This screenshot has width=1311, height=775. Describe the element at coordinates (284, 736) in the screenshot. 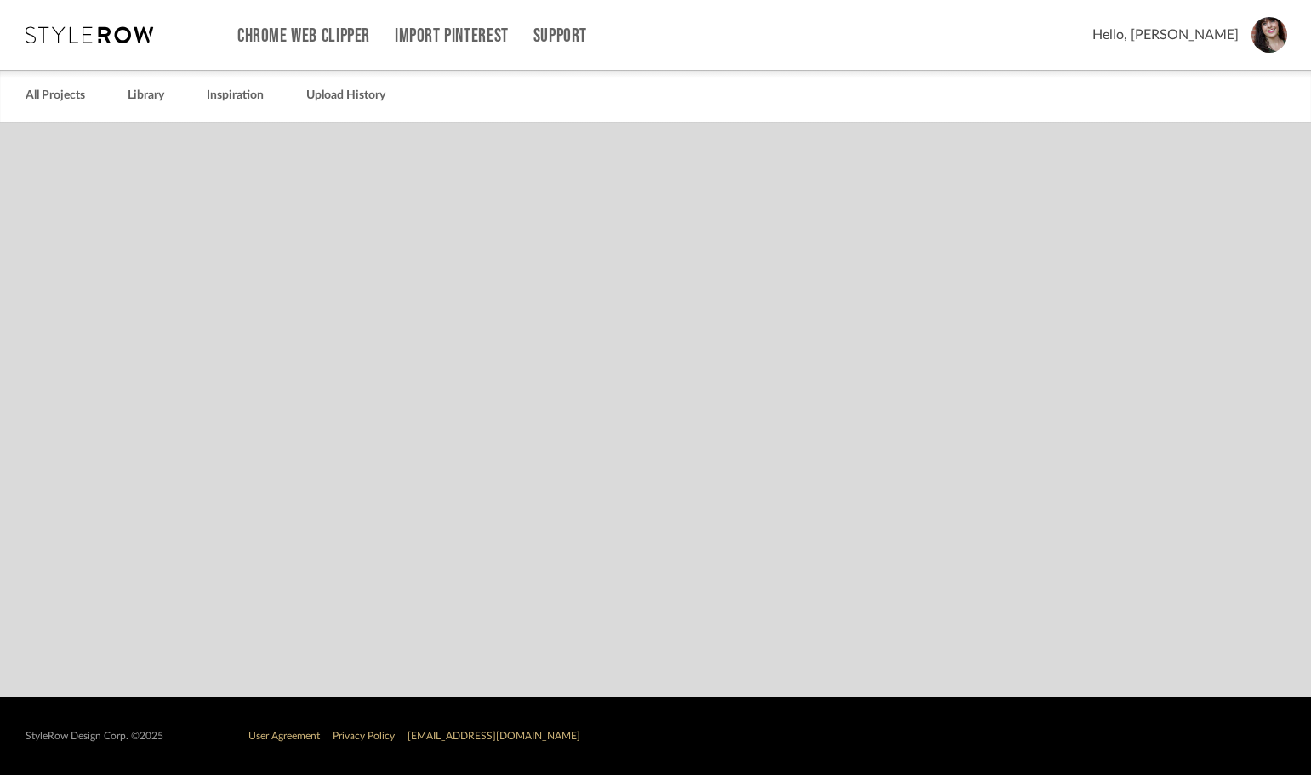

I see `a: User Agreement` at that location.